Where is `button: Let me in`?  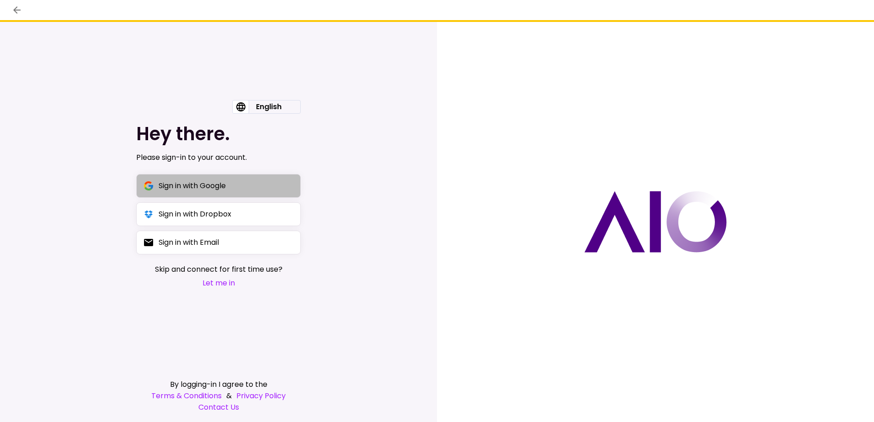 button: Let me in is located at coordinates (218, 283).